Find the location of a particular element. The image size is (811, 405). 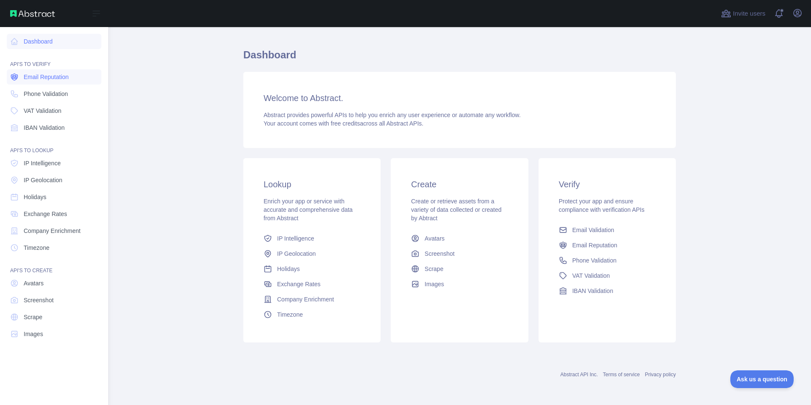

span: Protect your app and ensure compliance with verification APIs is located at coordinates (601, 205).